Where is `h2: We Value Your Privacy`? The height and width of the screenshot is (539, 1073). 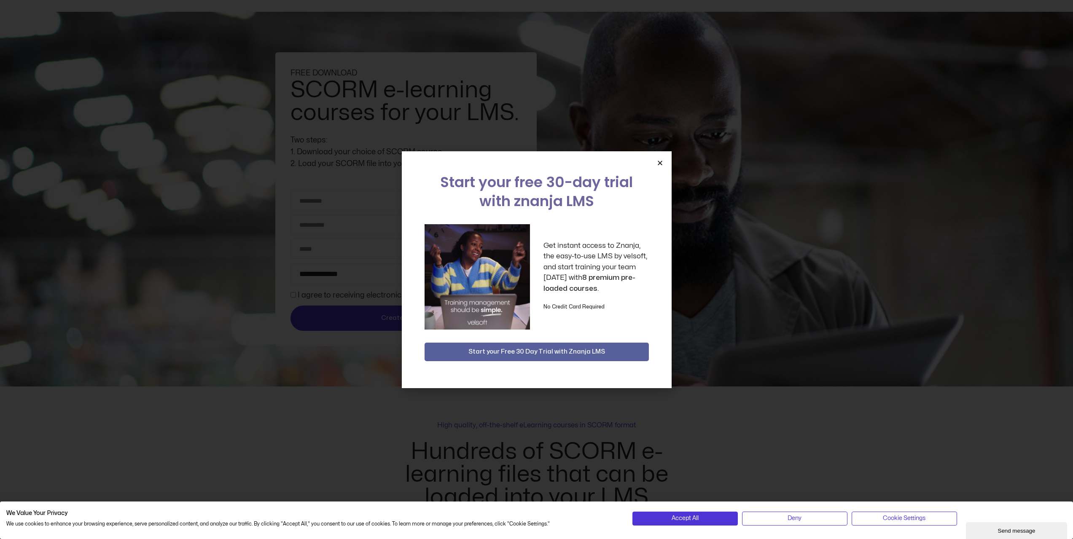
h2: We Value Your Privacy is located at coordinates (313, 514).